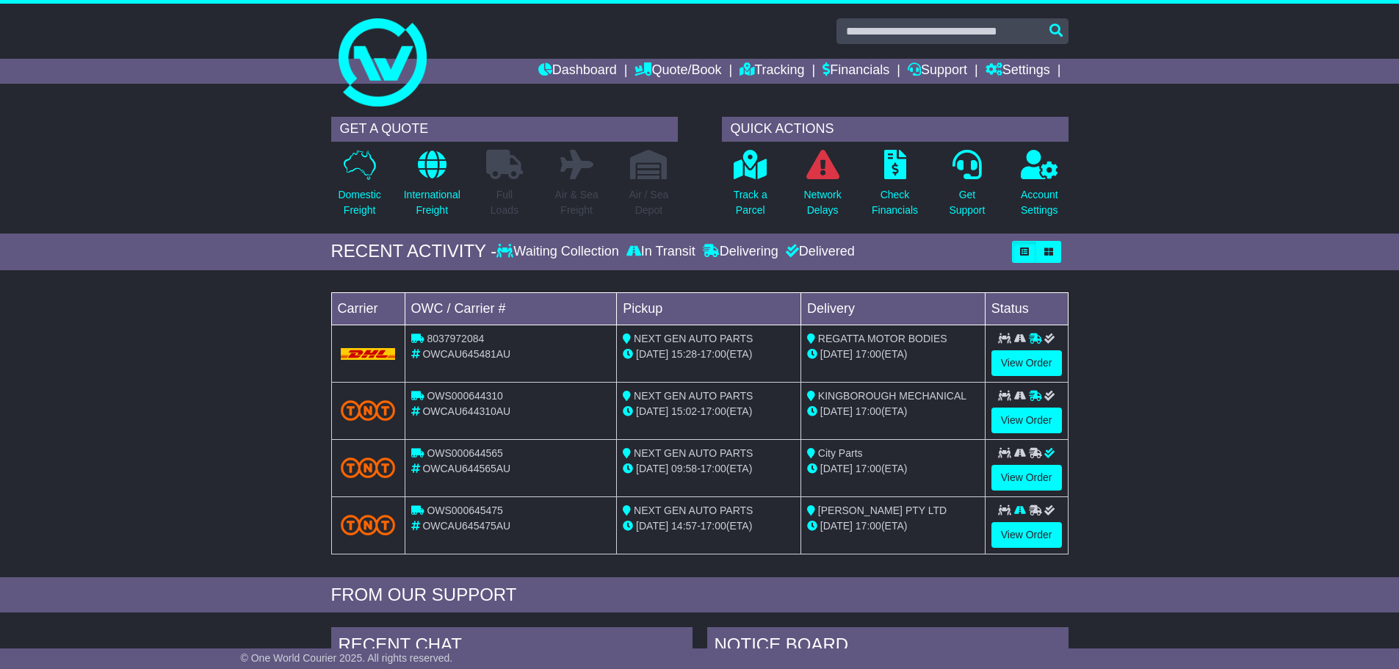 The width and height of the screenshot is (1399, 669). What do you see at coordinates (1026, 308) in the screenshot?
I see `td: Status` at bounding box center [1026, 308].